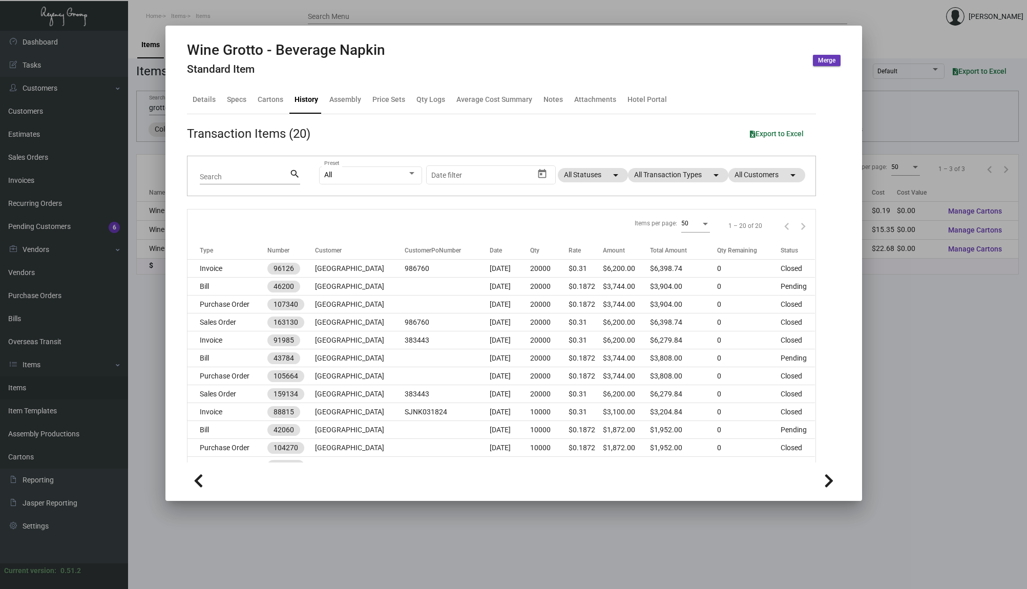 The width and height of the screenshot is (1027, 589). I want to click on div: Type, so click(206, 251).